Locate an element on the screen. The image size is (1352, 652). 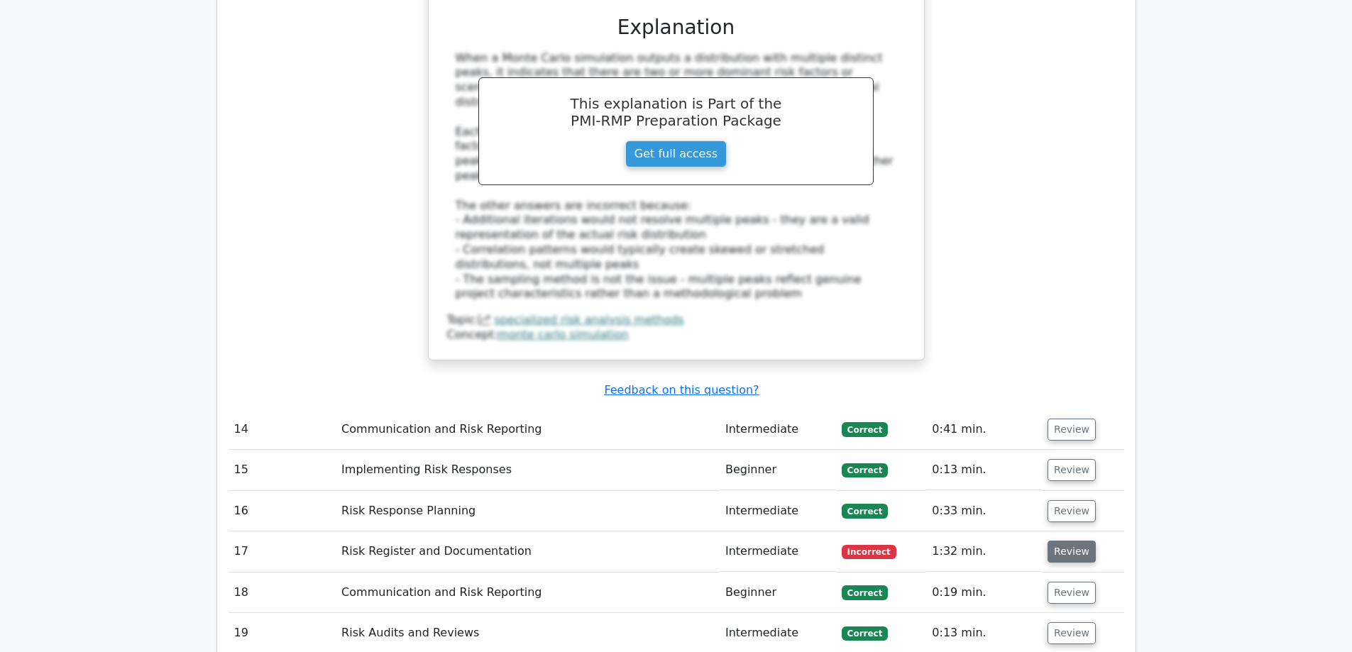
td: 18 is located at coordinates (283, 593).